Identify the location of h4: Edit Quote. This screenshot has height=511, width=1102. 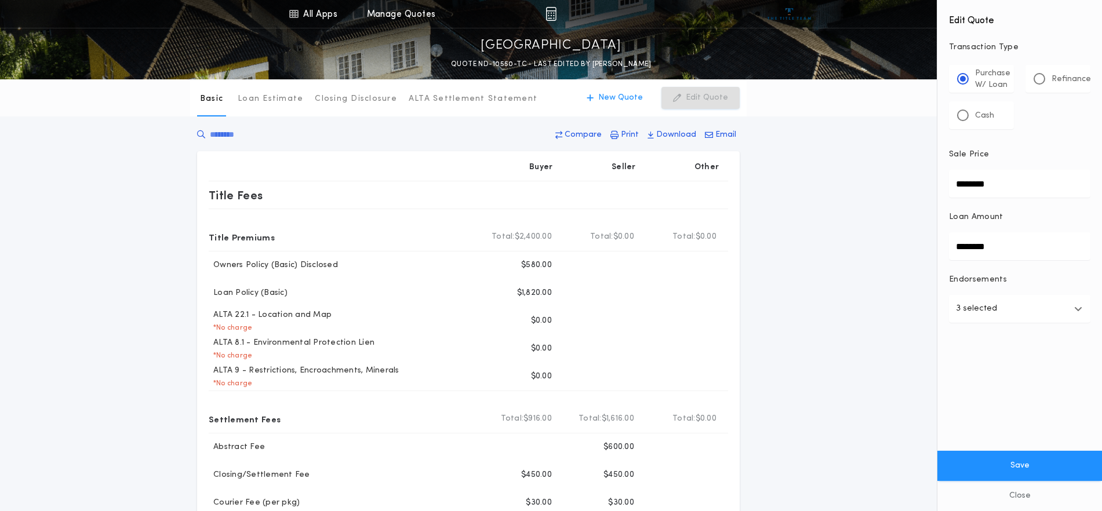
(1019, 17).